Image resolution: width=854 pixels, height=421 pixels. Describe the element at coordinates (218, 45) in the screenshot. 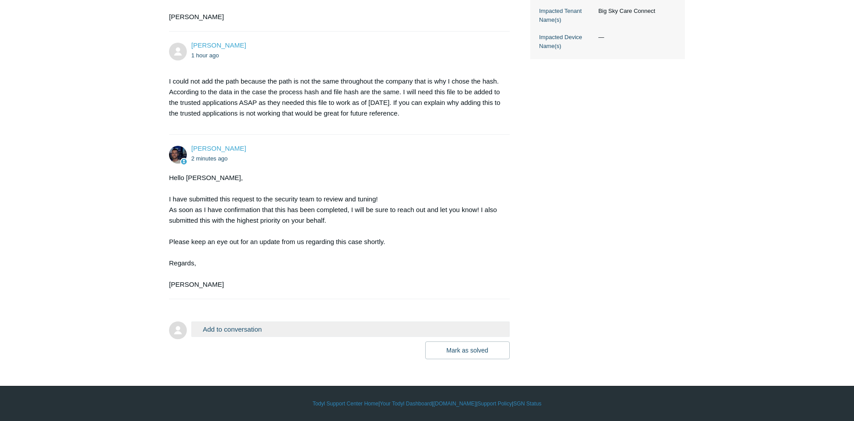

I see `span: Thomas Bickford` at that location.